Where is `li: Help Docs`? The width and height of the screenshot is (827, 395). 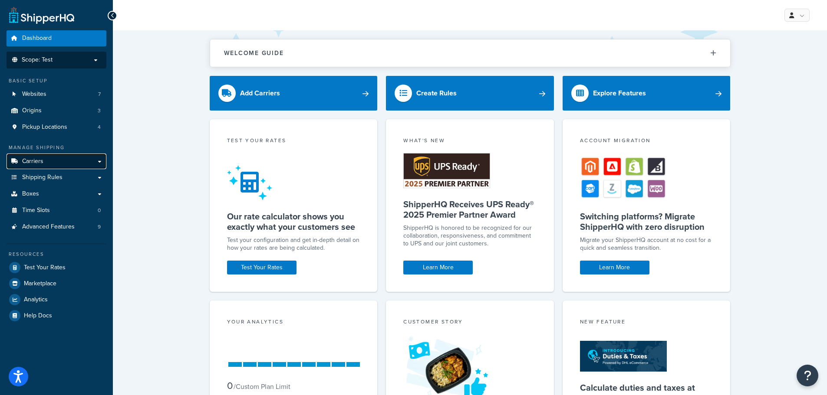 li: Help Docs is located at coordinates (56, 316).